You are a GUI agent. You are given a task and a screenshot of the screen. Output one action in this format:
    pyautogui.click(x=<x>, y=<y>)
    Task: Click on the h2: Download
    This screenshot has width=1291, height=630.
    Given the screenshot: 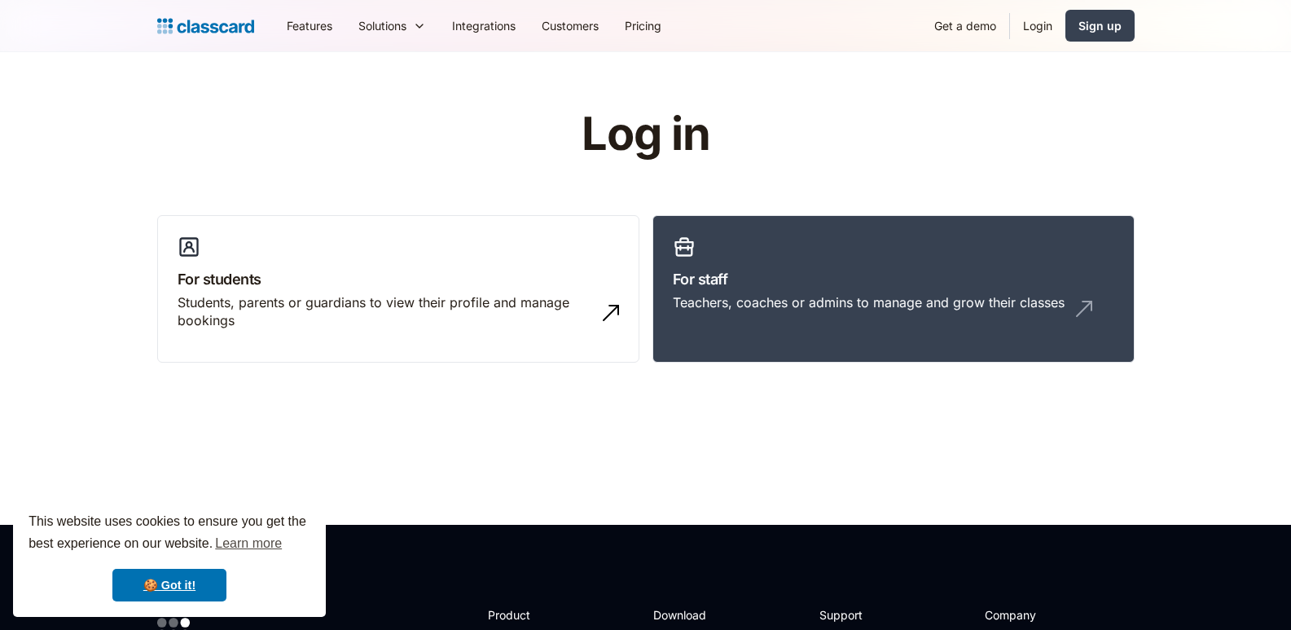 What is the action you would take?
    pyautogui.click(x=687, y=614)
    